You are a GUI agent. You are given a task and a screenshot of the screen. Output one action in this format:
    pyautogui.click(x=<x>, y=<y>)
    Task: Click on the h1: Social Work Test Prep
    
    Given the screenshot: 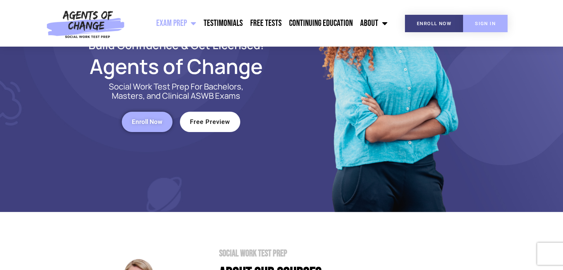 What is the action you would take?
    pyautogui.click(x=355, y=254)
    